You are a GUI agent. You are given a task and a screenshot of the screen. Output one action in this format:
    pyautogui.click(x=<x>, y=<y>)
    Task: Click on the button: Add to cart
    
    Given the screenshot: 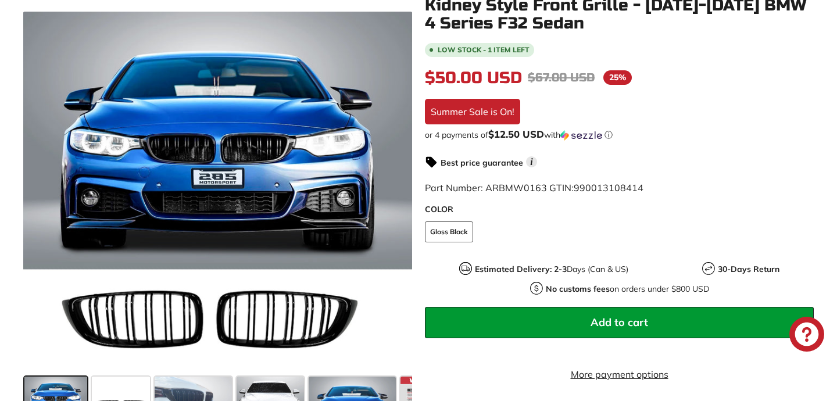 What is the action you would take?
    pyautogui.click(x=619, y=323)
    